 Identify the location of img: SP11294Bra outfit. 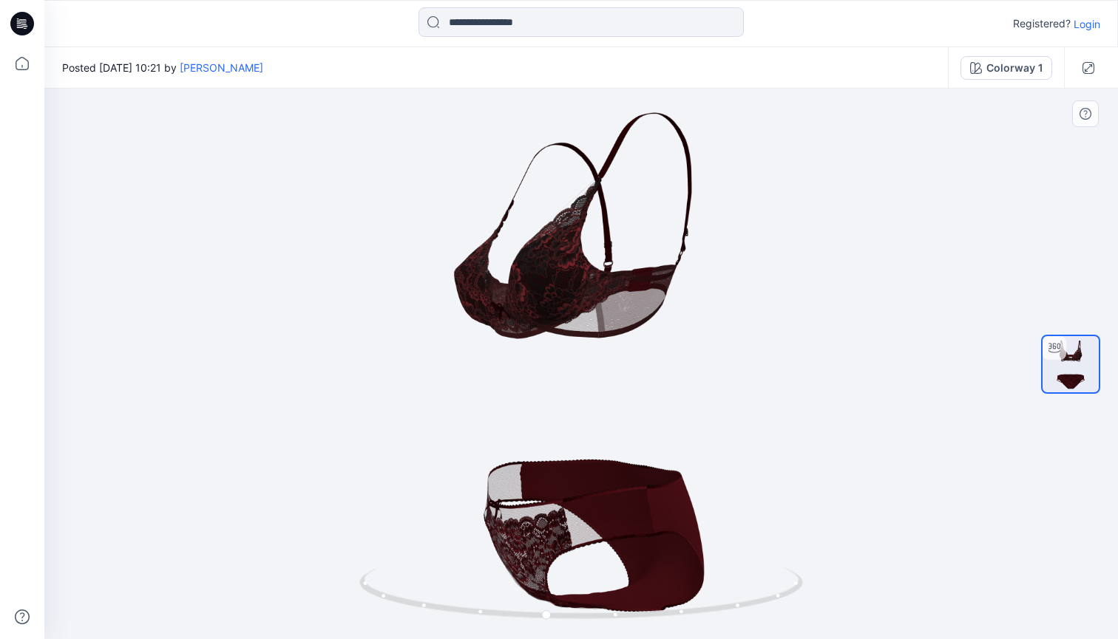
(1070, 364).